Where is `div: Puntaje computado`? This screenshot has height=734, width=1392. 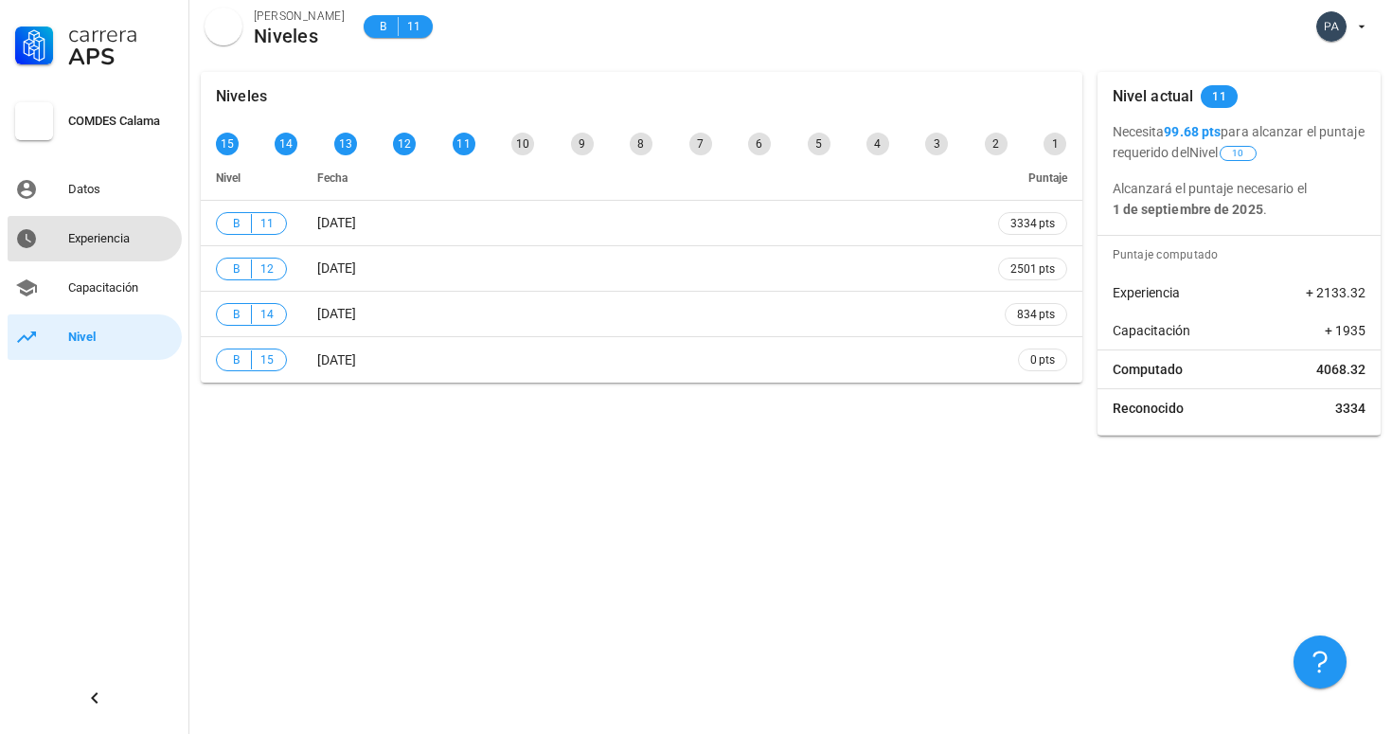 div: Puntaje computado is located at coordinates (1244, 255).